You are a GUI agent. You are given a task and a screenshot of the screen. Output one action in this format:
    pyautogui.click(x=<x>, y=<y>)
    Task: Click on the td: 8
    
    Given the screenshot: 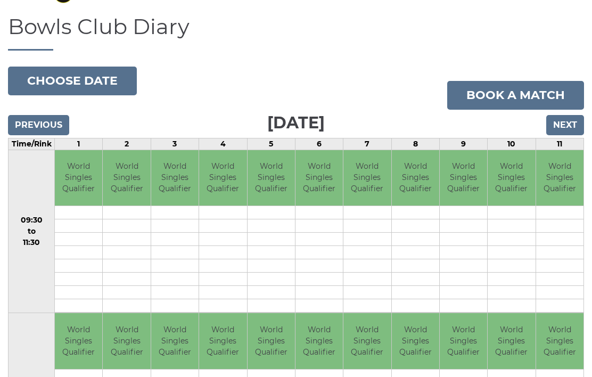 What is the action you would take?
    pyautogui.click(x=415, y=144)
    